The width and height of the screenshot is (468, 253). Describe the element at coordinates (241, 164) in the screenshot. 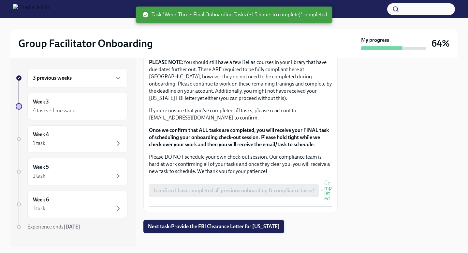

I see `p: Please DO NOT schedule your own check-out session. Our compliance team is hard at work confirming...` at that location.